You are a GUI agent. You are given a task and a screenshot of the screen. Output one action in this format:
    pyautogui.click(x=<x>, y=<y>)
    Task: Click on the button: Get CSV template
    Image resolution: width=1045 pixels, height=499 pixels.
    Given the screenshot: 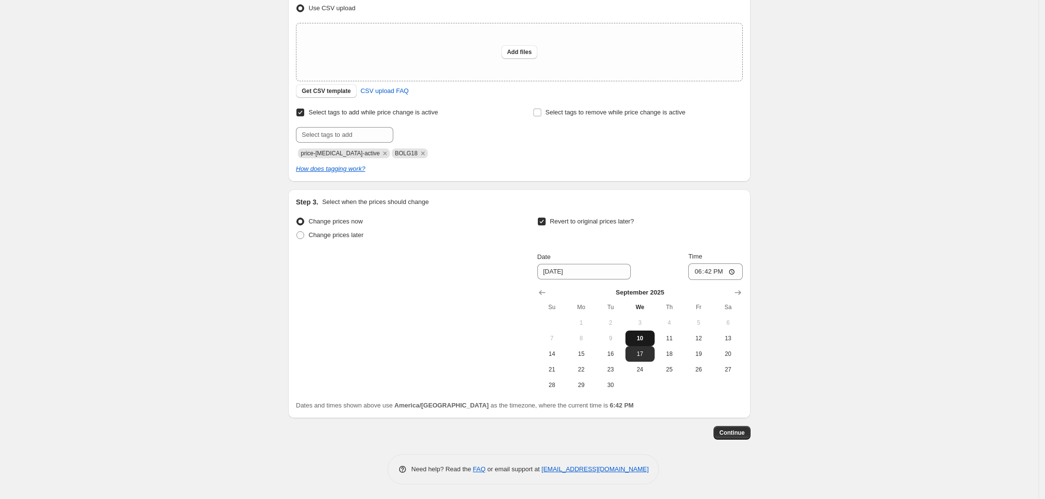 What is the action you would take?
    pyautogui.click(x=326, y=91)
    